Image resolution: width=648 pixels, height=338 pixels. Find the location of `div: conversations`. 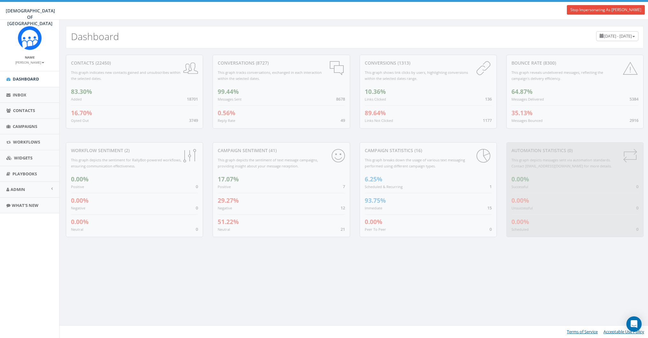

div: conversations is located at coordinates (281, 63).